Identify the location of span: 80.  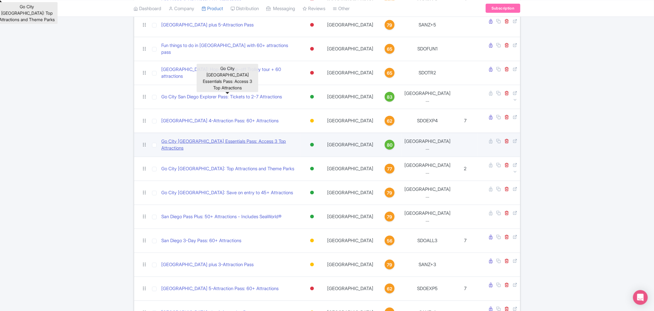
(390, 145).